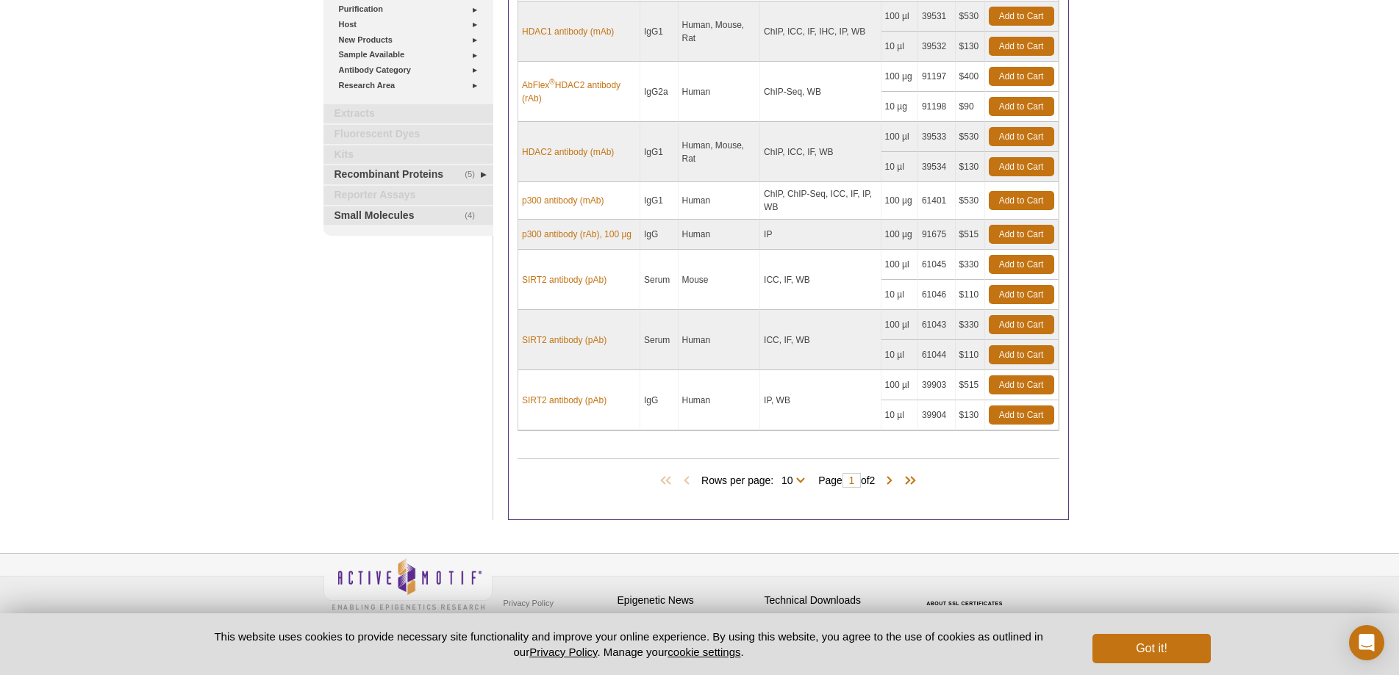 The width and height of the screenshot is (1399, 675). Describe the element at coordinates (820, 152) in the screenshot. I see `td: ChIP, ICC, IF, WB` at that location.